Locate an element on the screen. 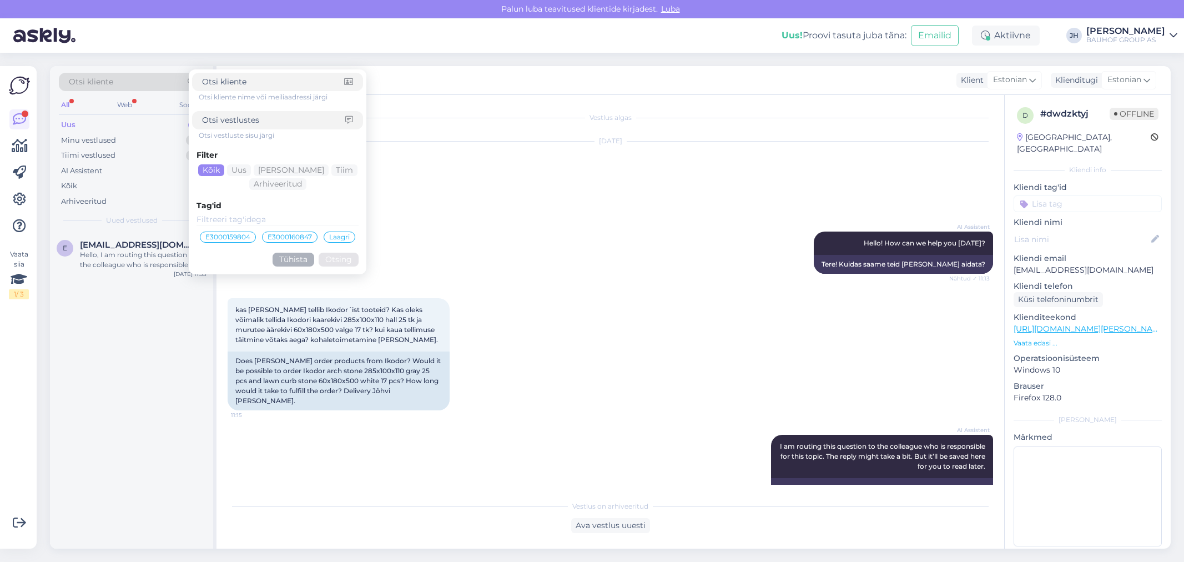 Image resolution: width=1184 pixels, height=562 pixels. span: Otsi kliente is located at coordinates (91, 82).